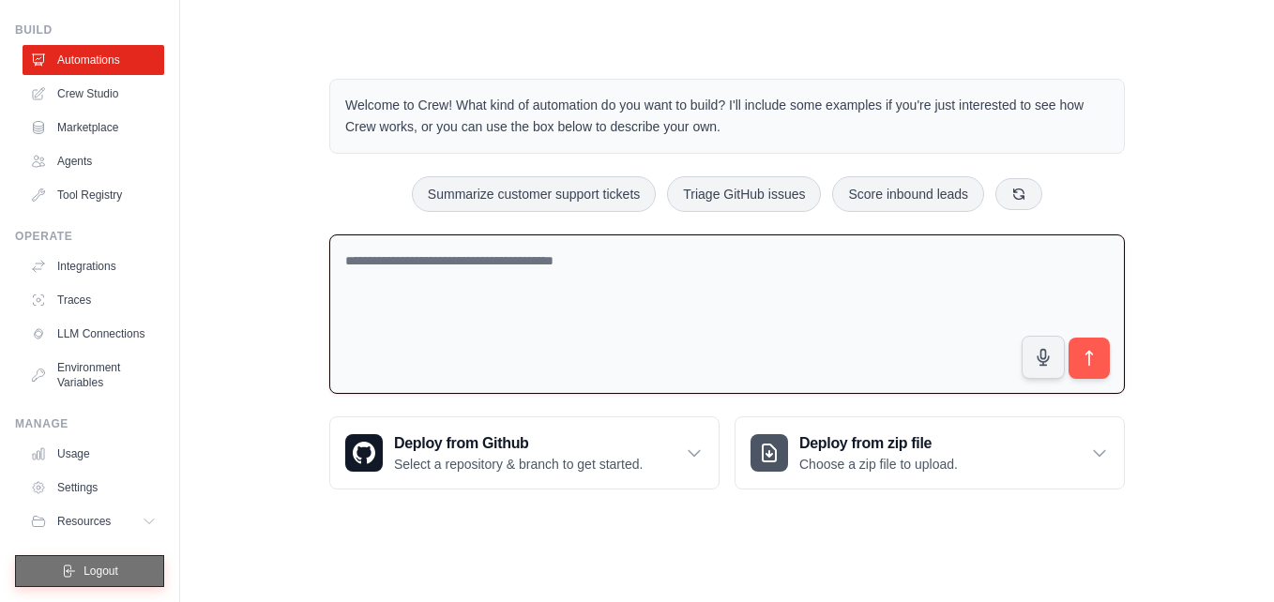 The width and height of the screenshot is (1274, 602). Describe the element at coordinates (518, 444) in the screenshot. I see `h3: Deploy from Github` at that location.